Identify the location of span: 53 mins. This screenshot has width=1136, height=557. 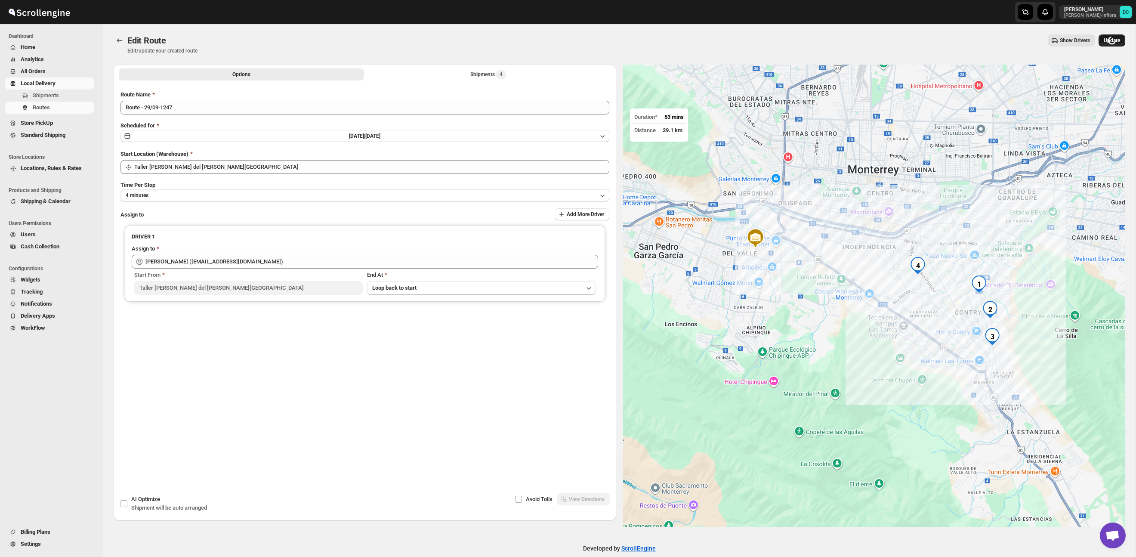
(674, 117).